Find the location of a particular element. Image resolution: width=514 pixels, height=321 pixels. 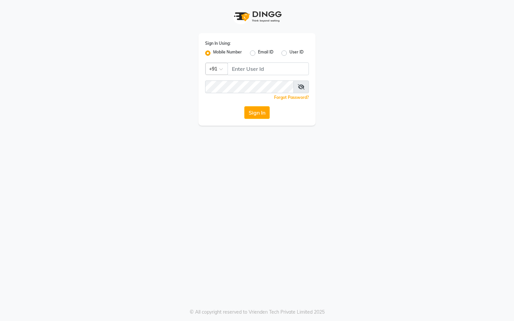

label: Mobile Number is located at coordinates (227, 53).